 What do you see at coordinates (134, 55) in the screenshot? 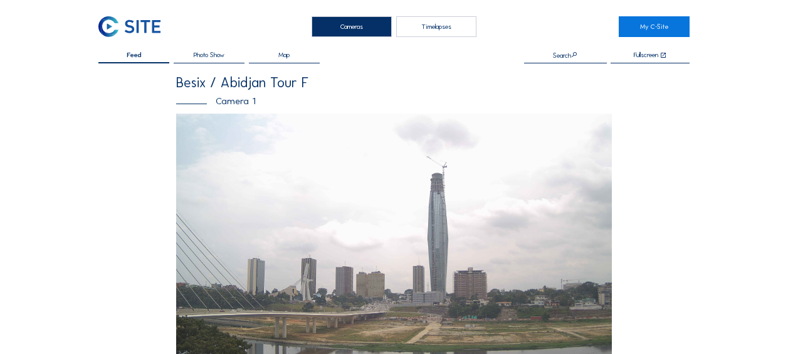
I see `span: Feed` at bounding box center [134, 55].